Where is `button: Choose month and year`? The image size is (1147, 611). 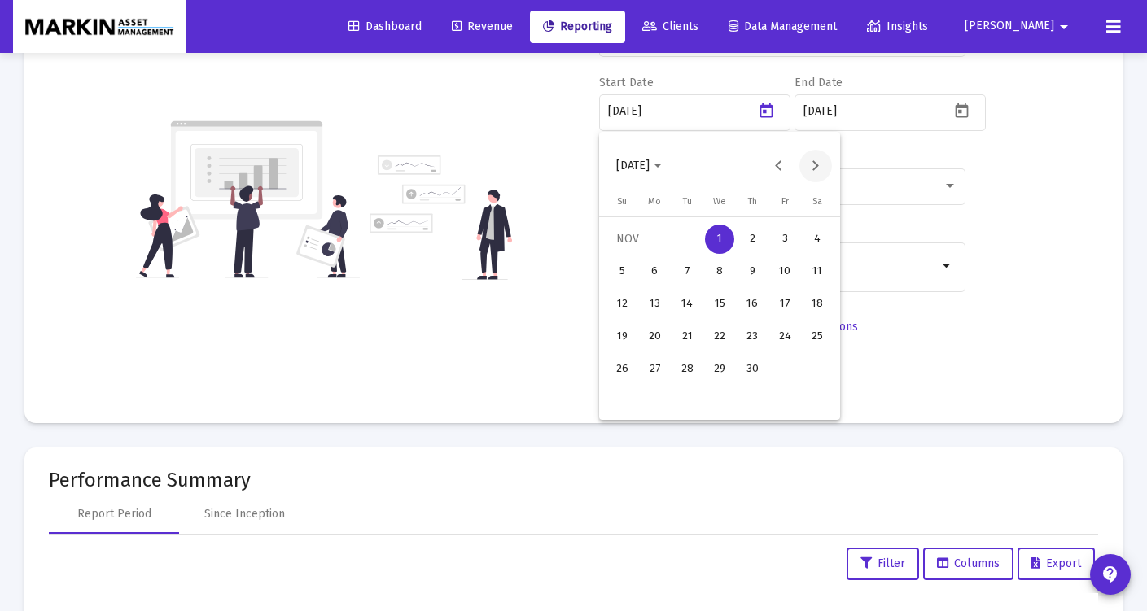 button: Choose month and year is located at coordinates (639, 166).